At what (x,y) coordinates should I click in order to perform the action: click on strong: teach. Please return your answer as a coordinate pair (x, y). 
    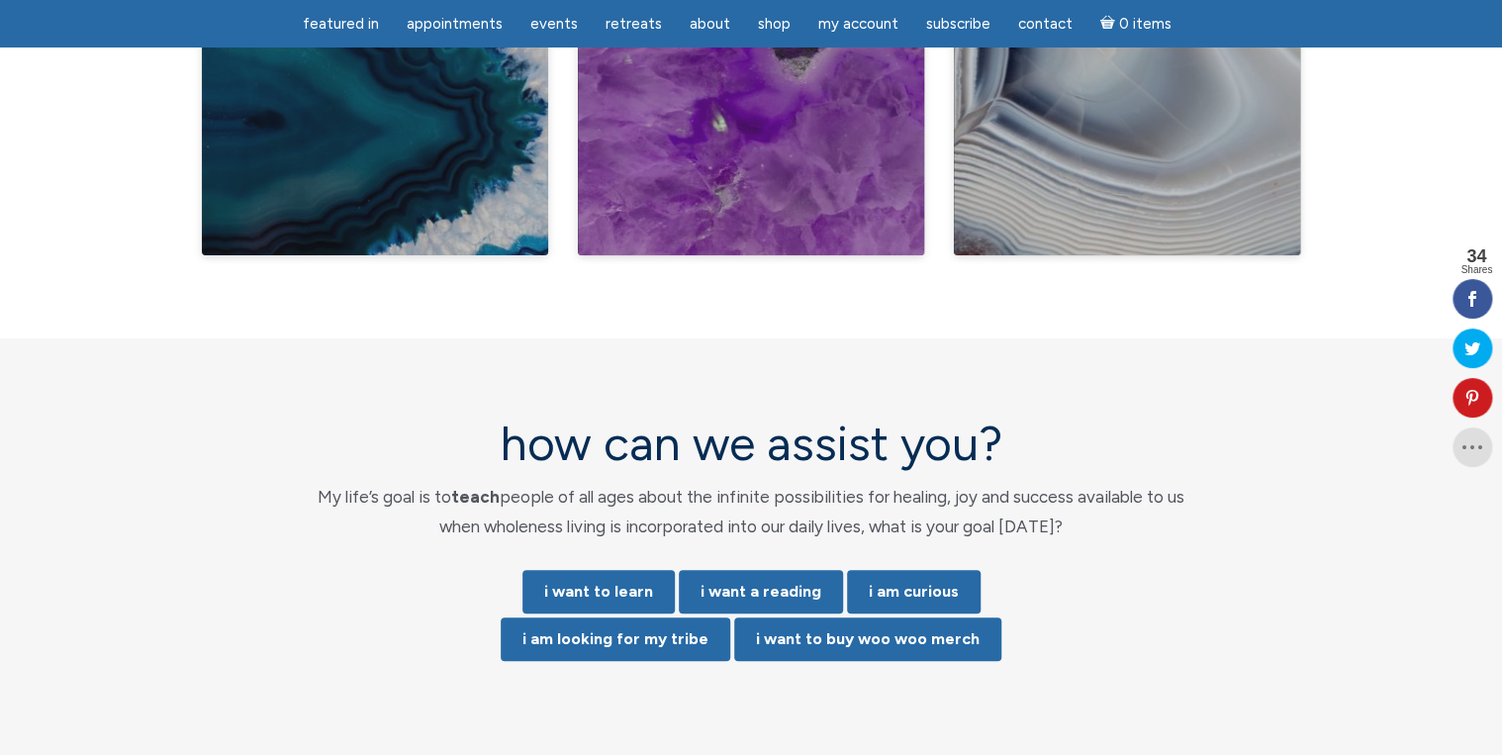
    Looking at the image, I should click on (475, 497).